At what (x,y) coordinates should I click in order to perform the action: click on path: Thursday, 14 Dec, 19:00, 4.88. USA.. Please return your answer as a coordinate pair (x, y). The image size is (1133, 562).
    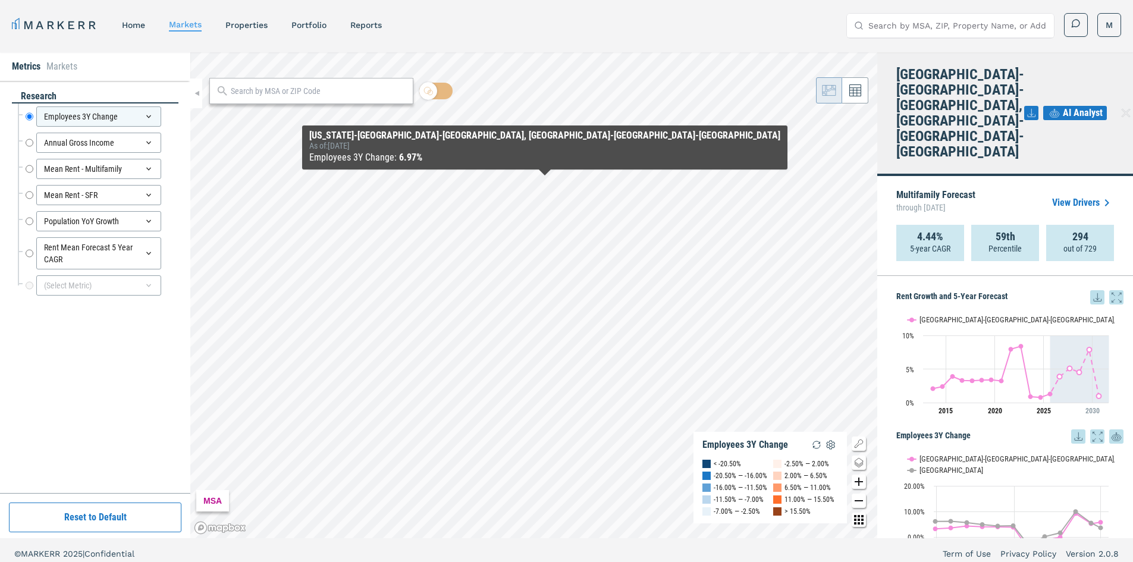
    Looking at the image, I should click on (983, 525).